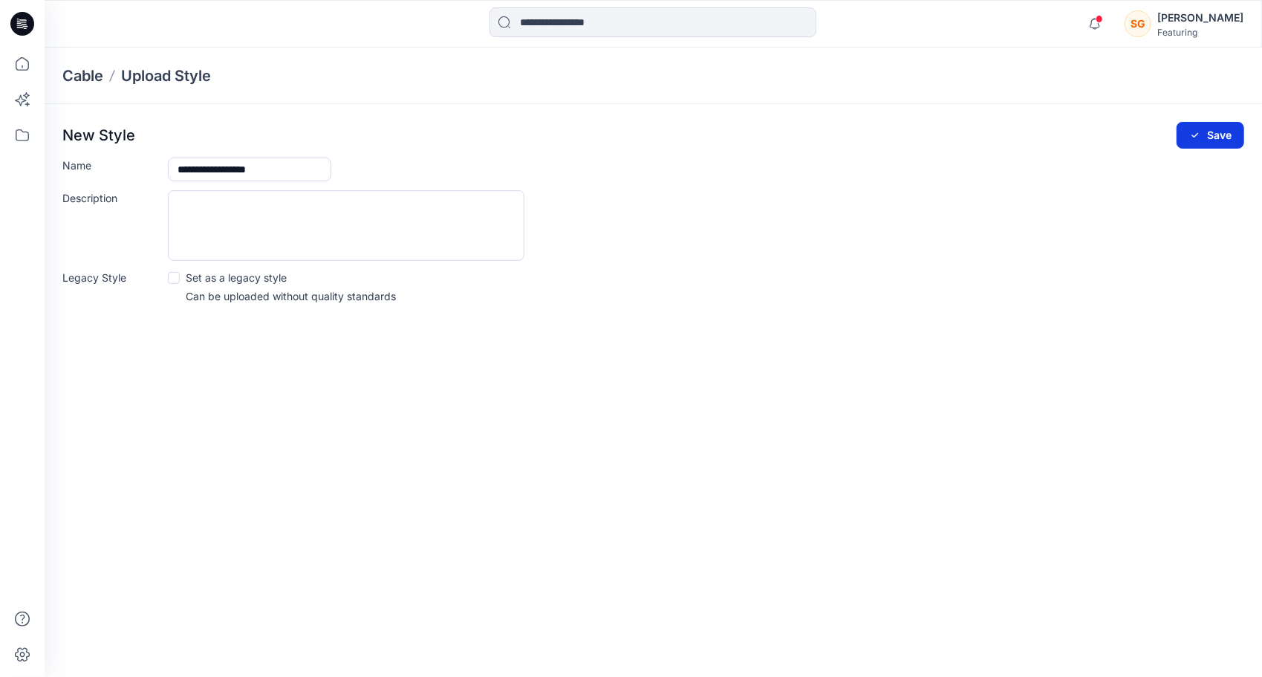  I want to click on label: Legacy Style, so click(111, 277).